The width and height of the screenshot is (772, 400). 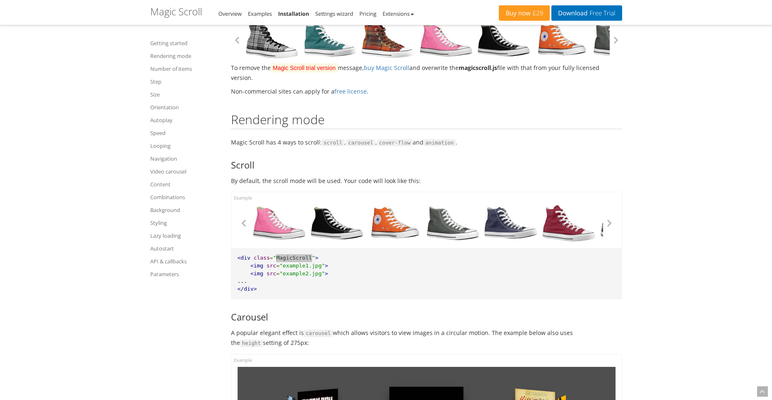 I want to click on a: Parameters, so click(x=185, y=274).